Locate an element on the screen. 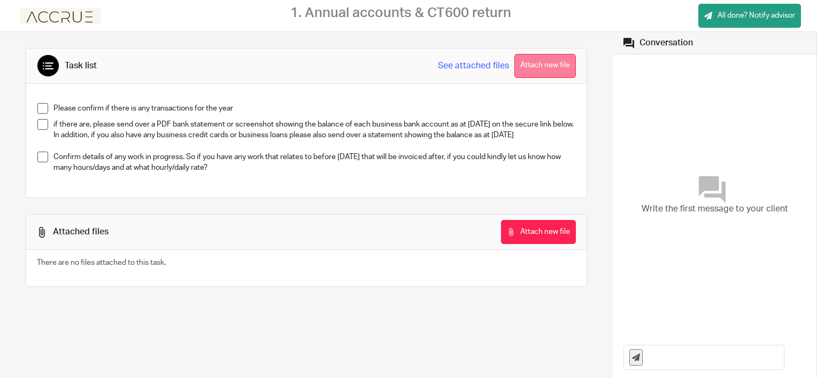 The width and height of the screenshot is (817, 378). span: There are no files attached to this task. is located at coordinates (101, 263).